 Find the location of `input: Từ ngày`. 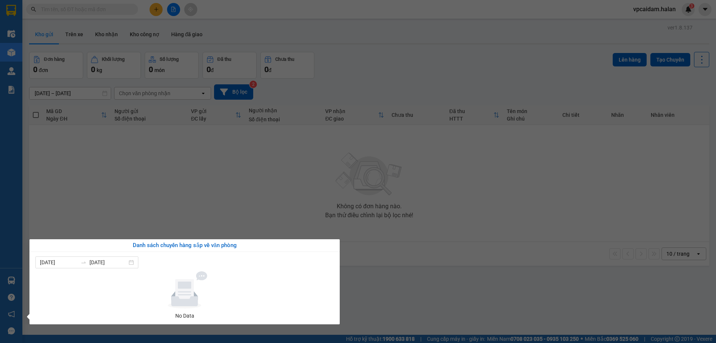

input: Từ ngày is located at coordinates (59, 262).